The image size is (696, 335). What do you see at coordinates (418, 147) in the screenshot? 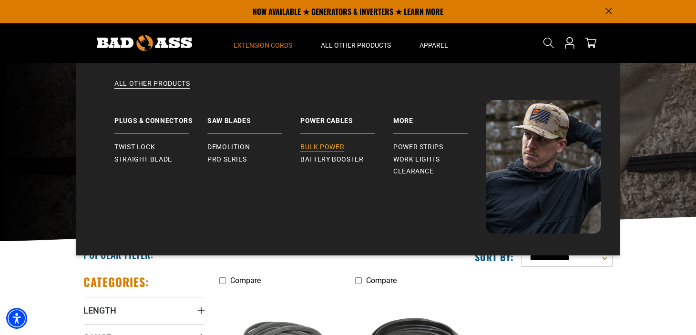
I see `span: Power Strips` at bounding box center [418, 147].